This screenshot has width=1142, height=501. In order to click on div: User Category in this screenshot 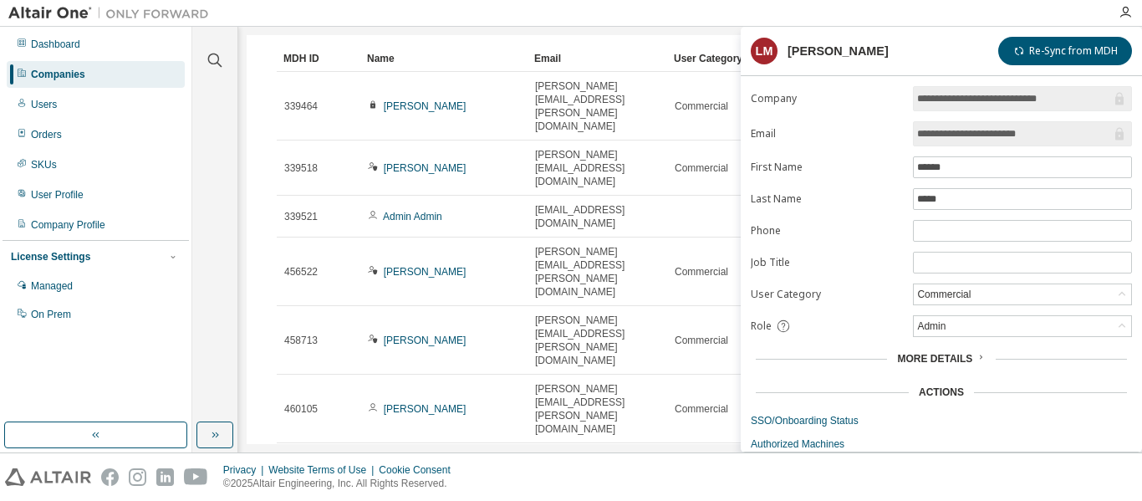, I will do `click(709, 59)`.